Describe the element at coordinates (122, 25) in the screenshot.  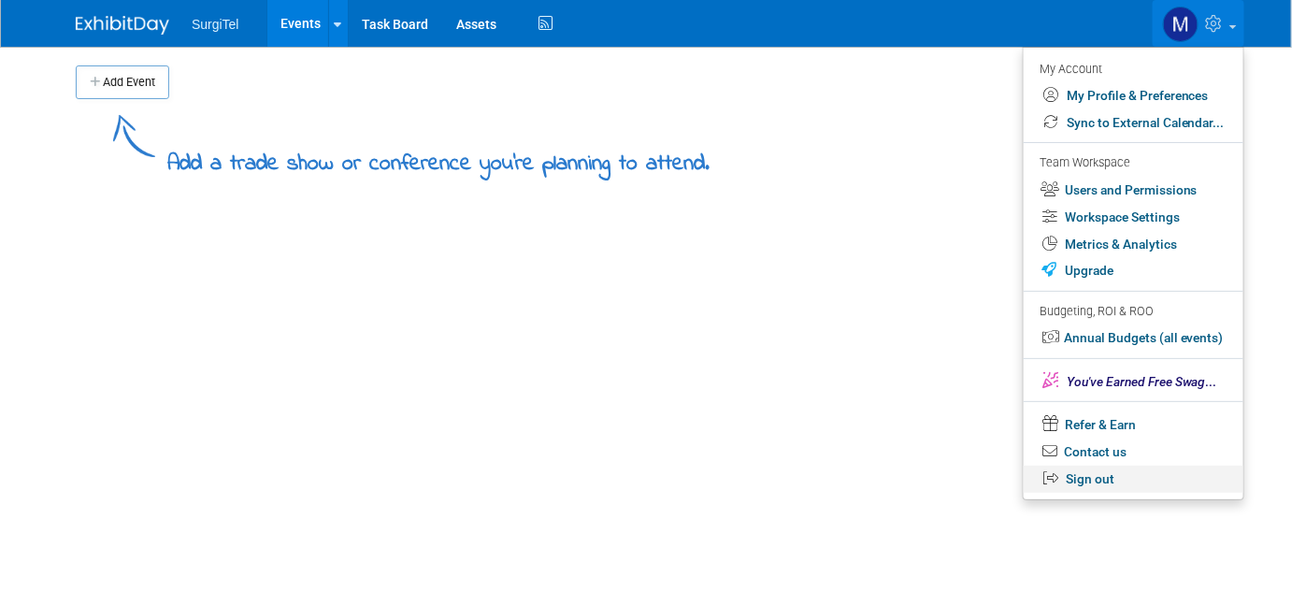
I see `img: ExhibitDay` at that location.